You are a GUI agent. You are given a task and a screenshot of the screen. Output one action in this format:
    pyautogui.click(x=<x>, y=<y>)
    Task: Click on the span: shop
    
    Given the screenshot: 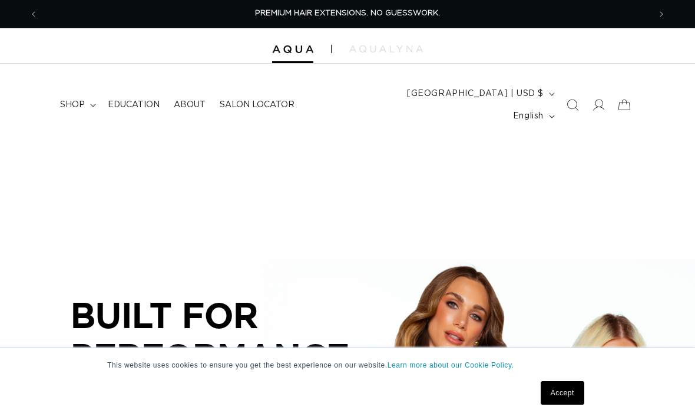 What is the action you would take?
    pyautogui.click(x=72, y=105)
    